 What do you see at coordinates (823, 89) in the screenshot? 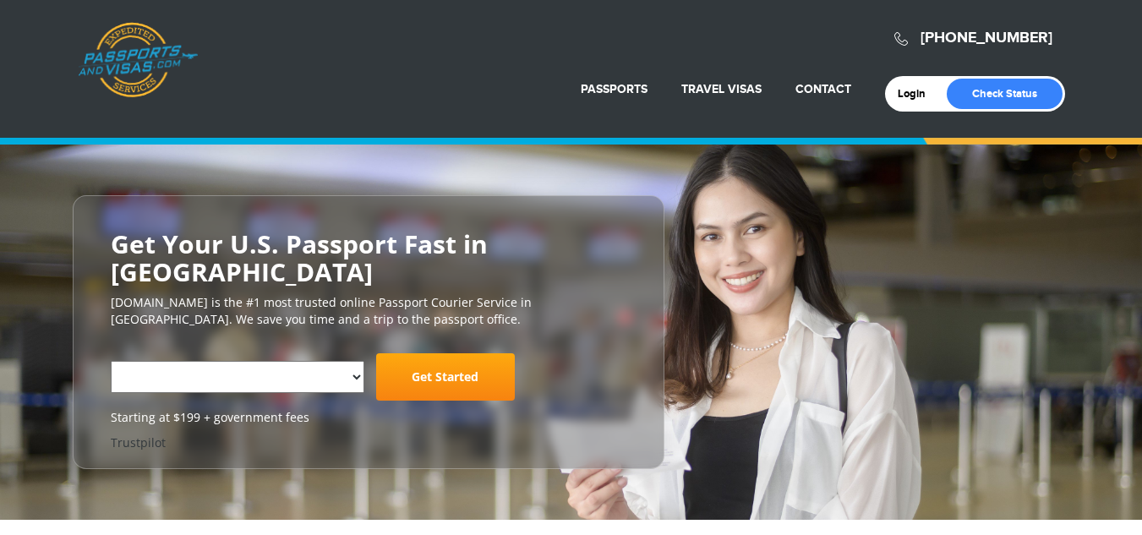
I see `a: Contact` at bounding box center [823, 89].